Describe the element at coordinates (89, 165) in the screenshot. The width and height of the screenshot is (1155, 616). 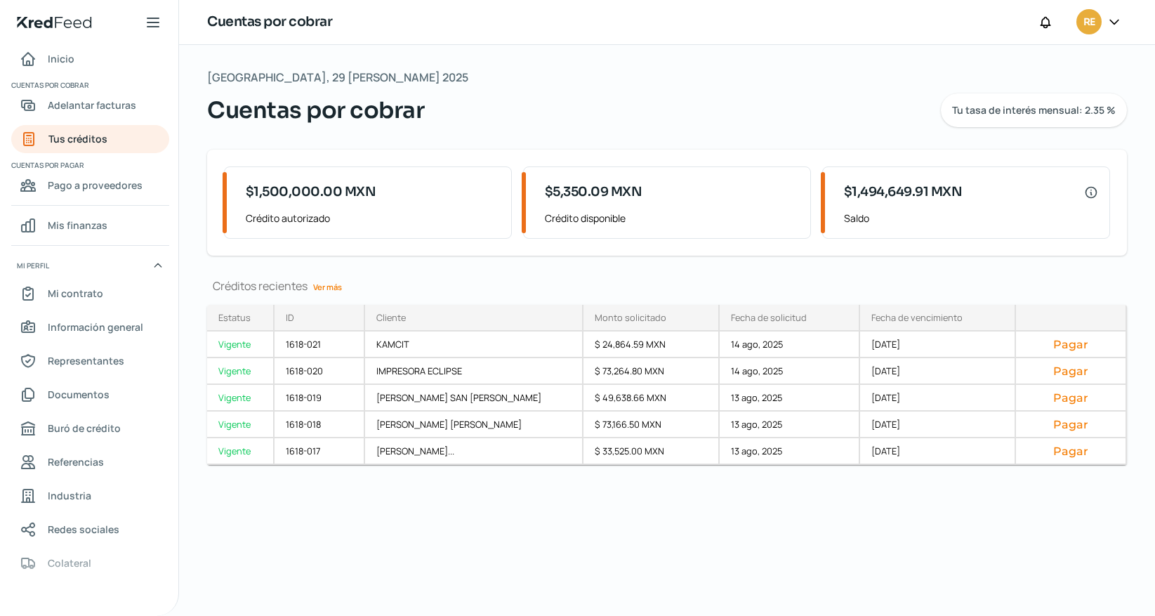
I see `span: Cuentas por pagar` at that location.